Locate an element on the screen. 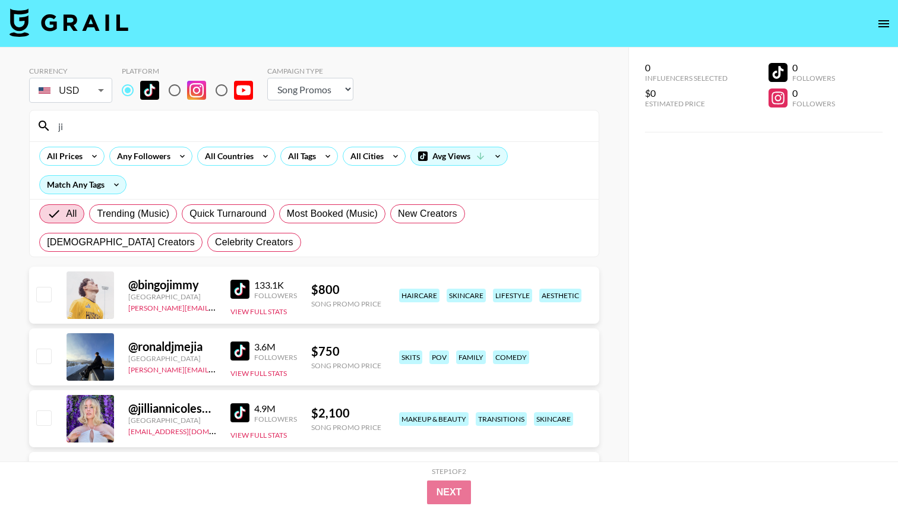 The width and height of the screenshot is (898, 509). span: All is located at coordinates (71, 214).